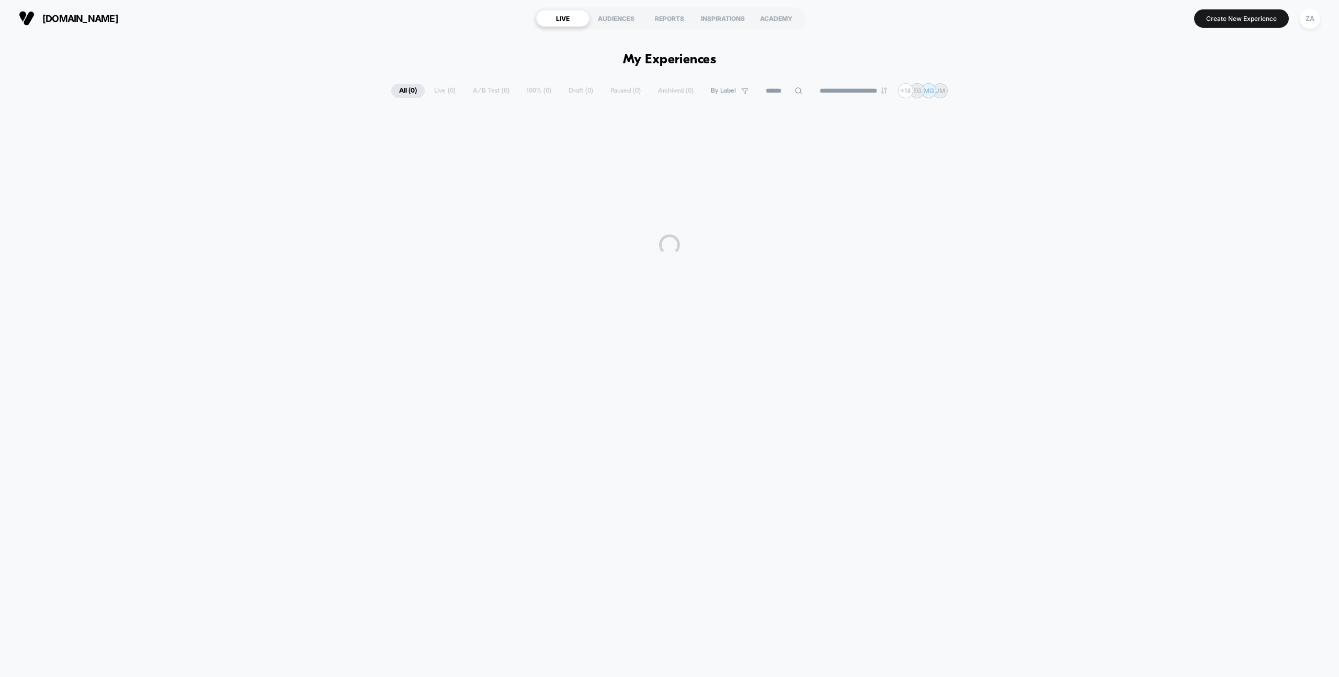 The height and width of the screenshot is (677, 1339). Describe the element at coordinates (941, 91) in the screenshot. I see `p: JM` at that location.